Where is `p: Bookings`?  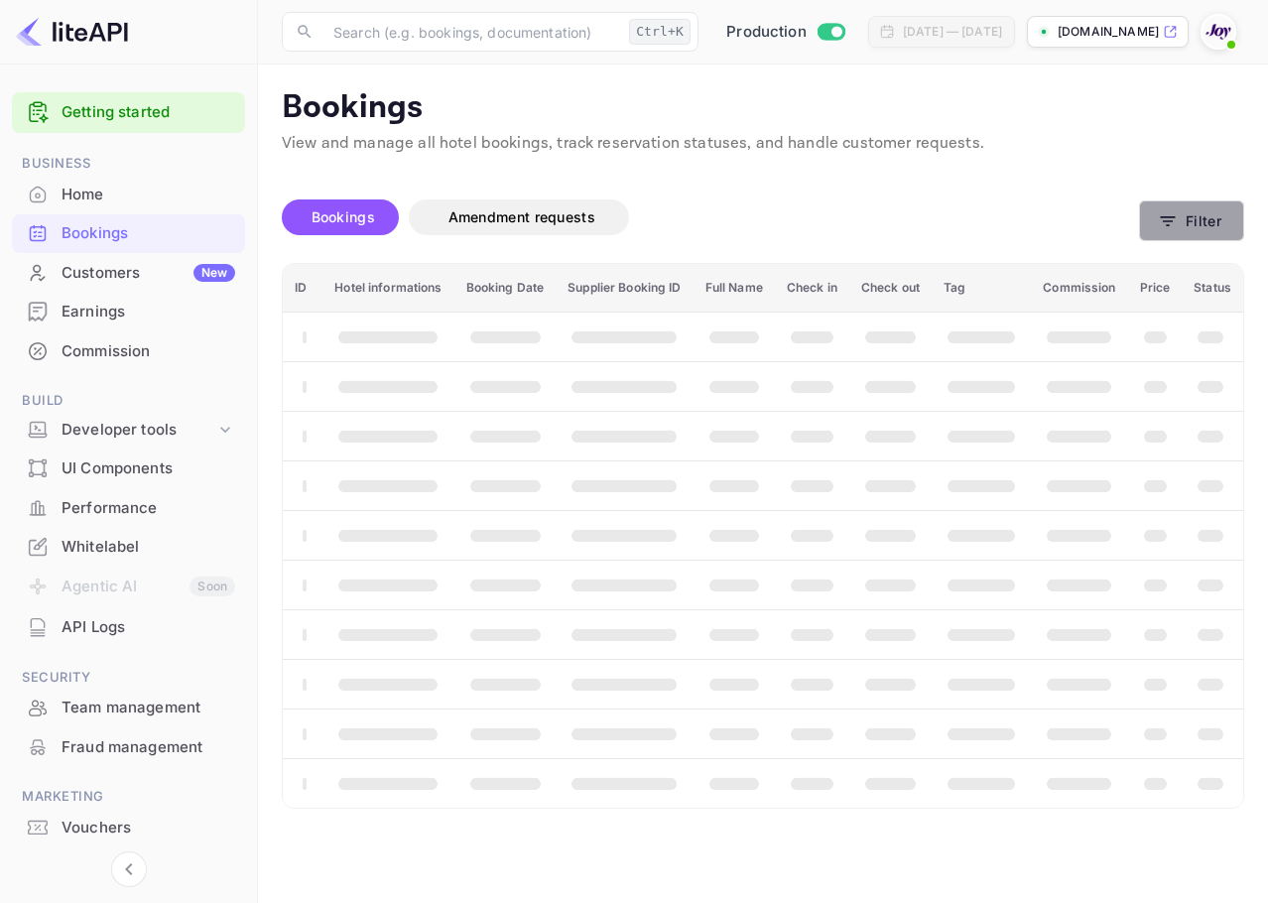
p: Bookings is located at coordinates (763, 108).